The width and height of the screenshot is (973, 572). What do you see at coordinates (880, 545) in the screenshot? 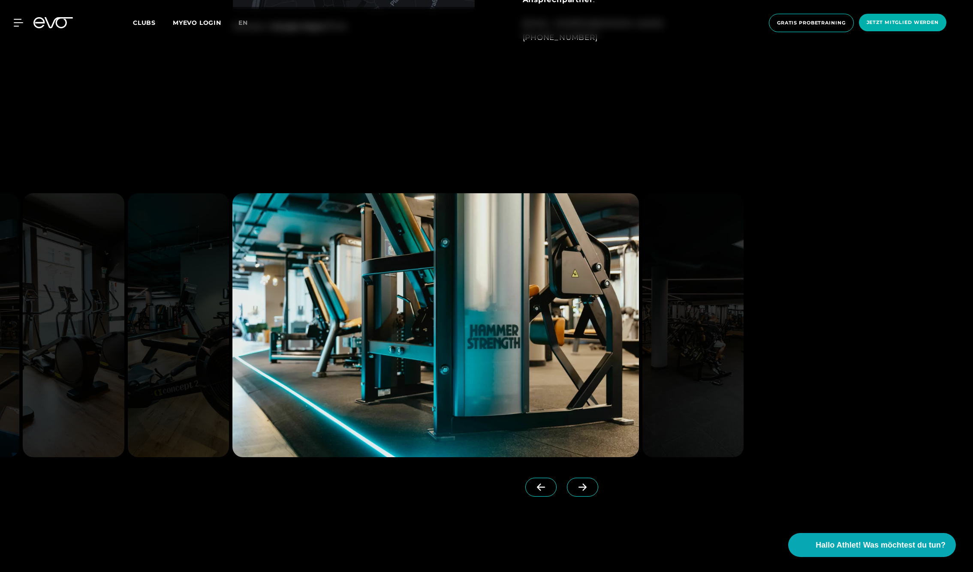
I see `span: Hallo Athlet! Was möchtest du tun?` at bounding box center [880, 545].